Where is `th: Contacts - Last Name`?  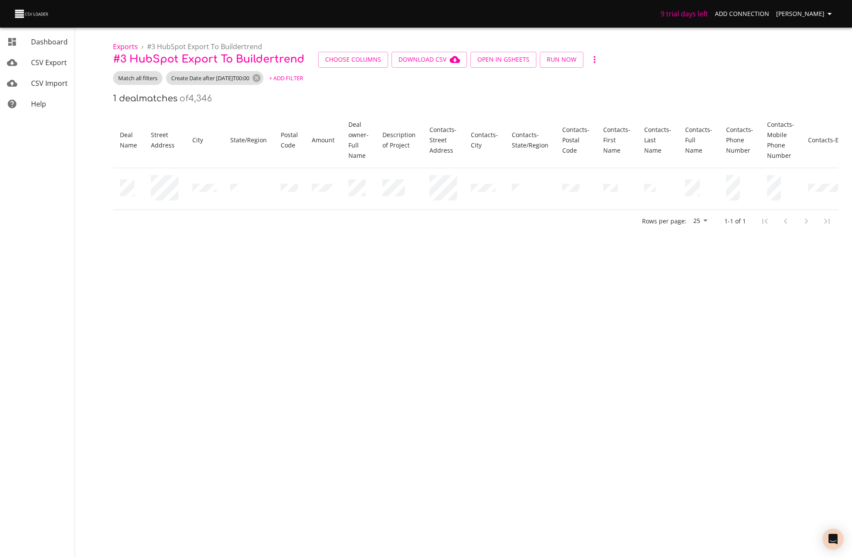 th: Contacts - Last Name is located at coordinates (658, 140).